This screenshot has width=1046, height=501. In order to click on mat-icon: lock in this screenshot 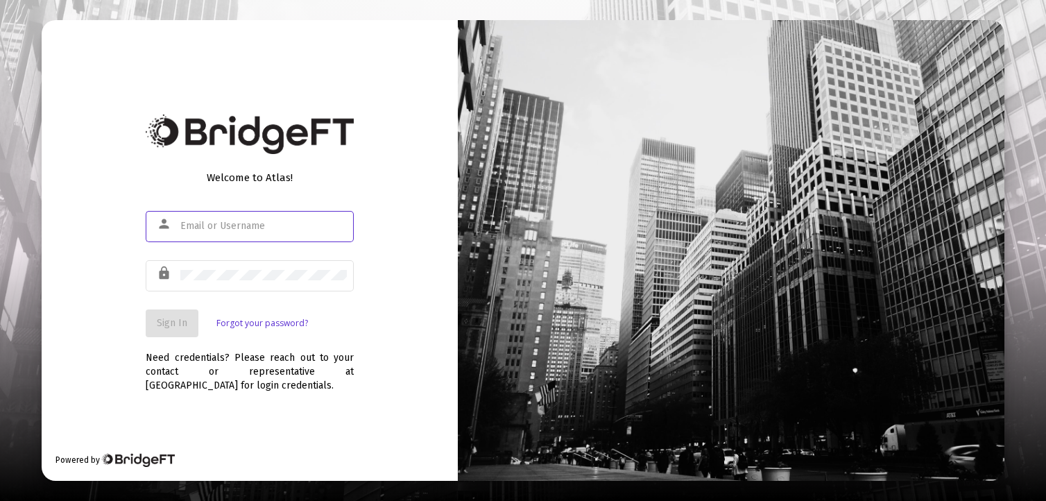, I will do `click(165, 273)`.